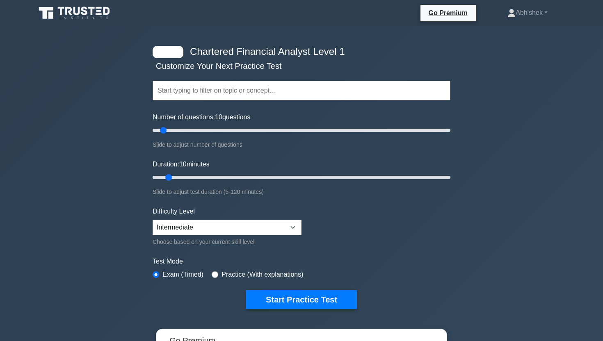  Describe the element at coordinates (301, 262) in the screenshot. I see `label: Test Mode` at that location.